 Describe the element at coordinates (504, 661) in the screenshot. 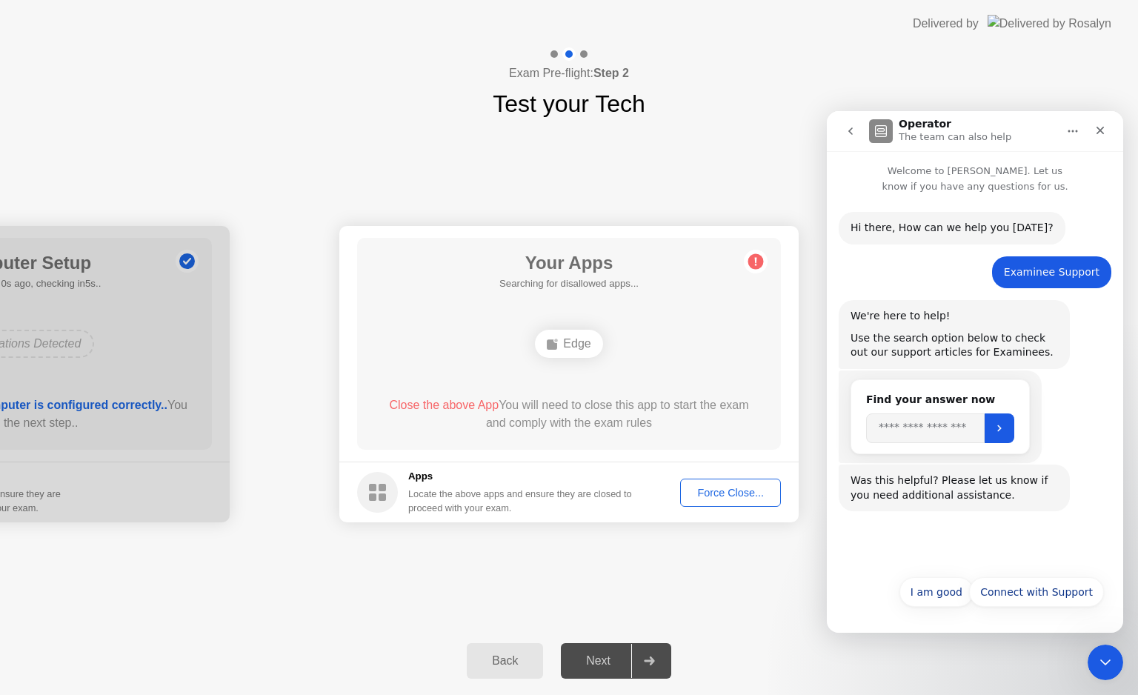

I see `div: Back` at that location.